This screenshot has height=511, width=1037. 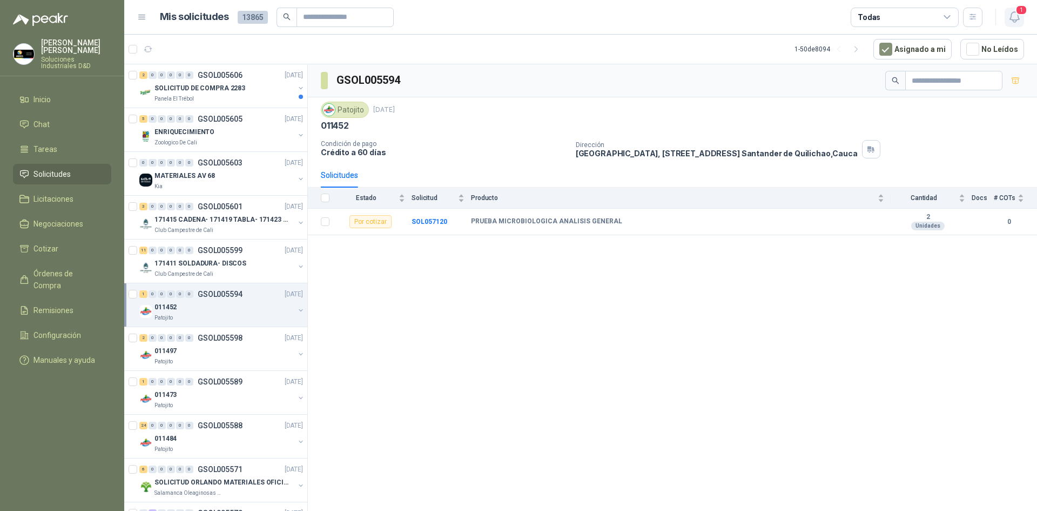 I want to click on a: Órdenes de Compra, so click(x=62, y=279).